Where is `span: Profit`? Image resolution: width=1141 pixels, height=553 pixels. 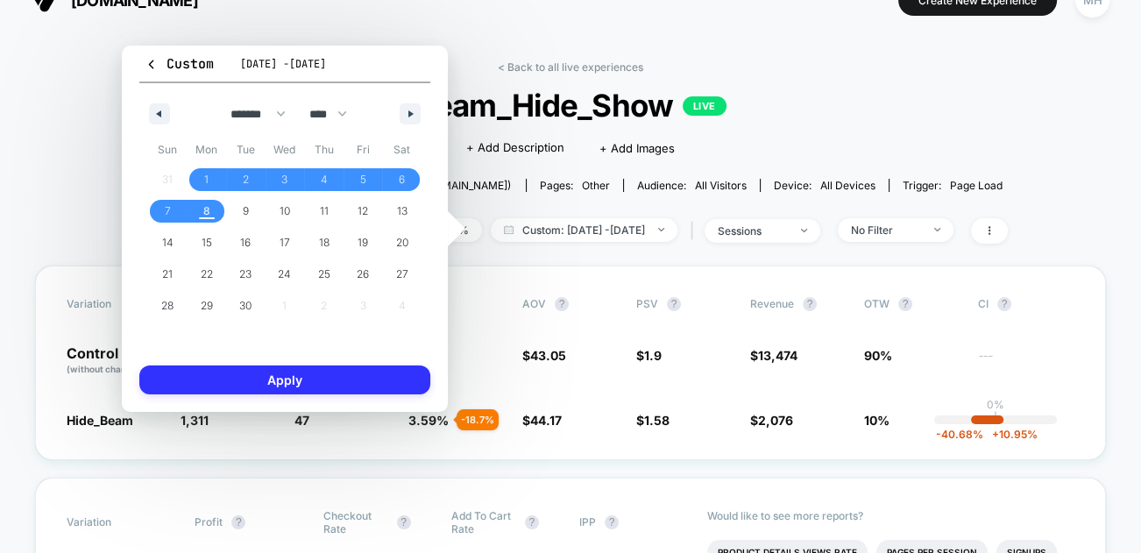 span: Profit is located at coordinates (209, 522).